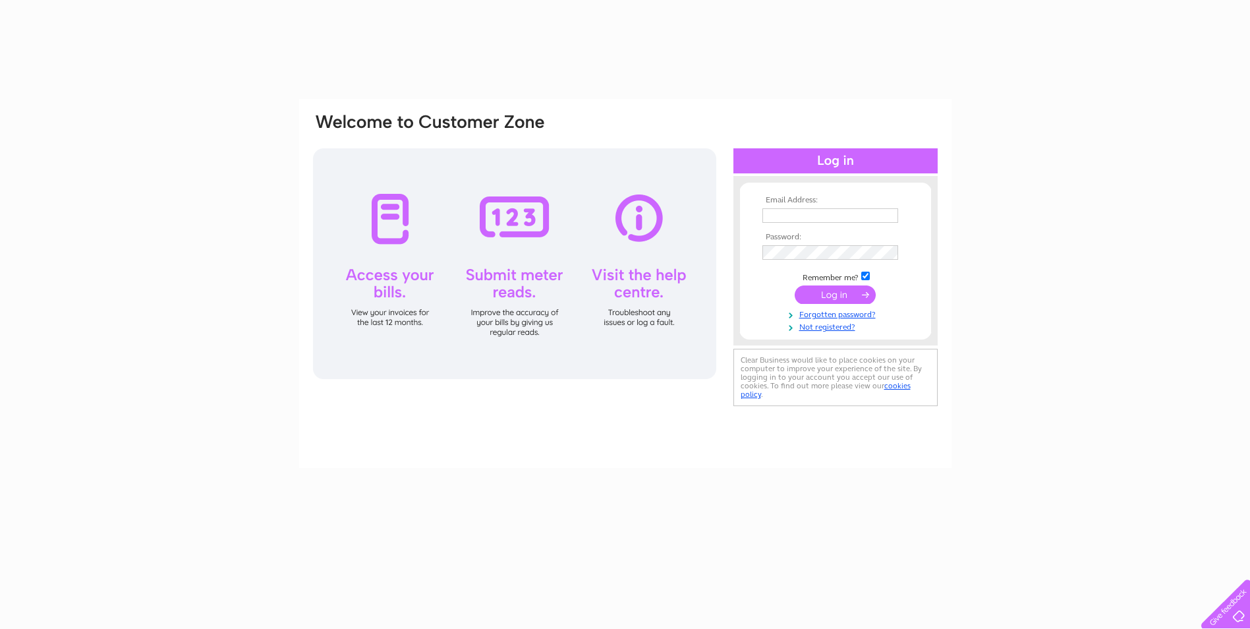 The width and height of the screenshot is (1250, 629). Describe the element at coordinates (836, 377) in the screenshot. I see `div: Clear Business would like to place cookies on your computer to improve your experience of the sit...` at that location.